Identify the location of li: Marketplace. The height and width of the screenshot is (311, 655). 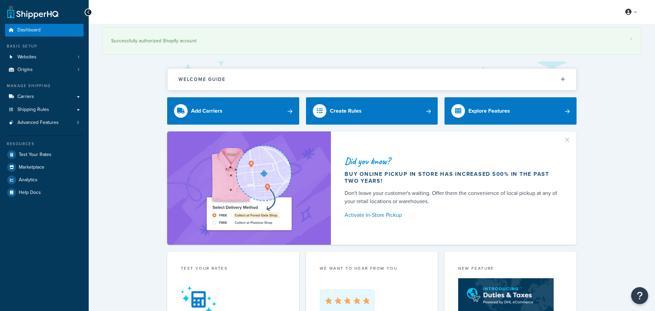
(44, 167).